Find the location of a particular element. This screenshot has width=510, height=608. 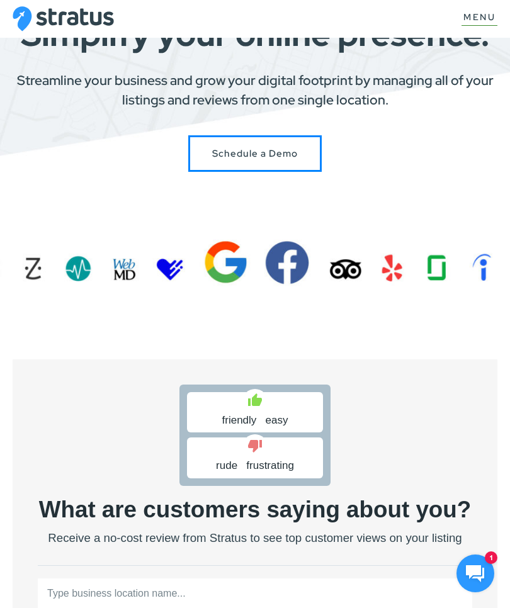

span: rude frustrating is located at coordinates (255, 466).